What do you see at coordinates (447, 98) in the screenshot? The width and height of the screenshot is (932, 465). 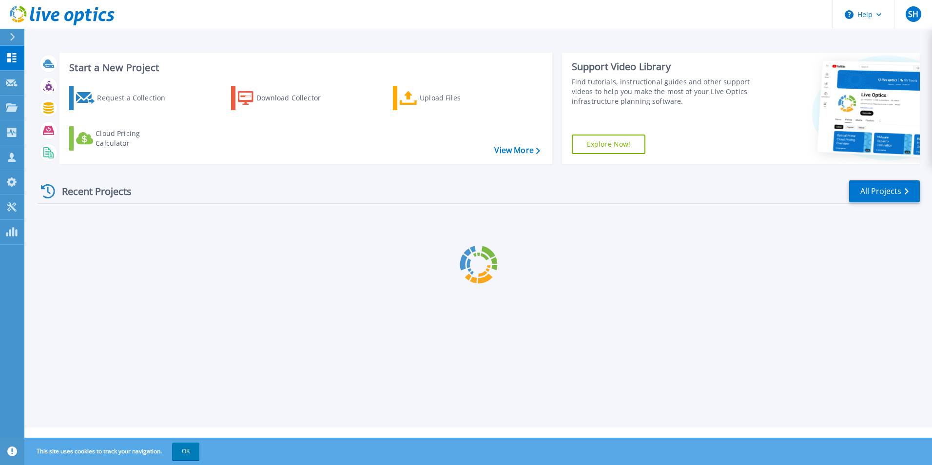 I see `a: Upload Files` at bounding box center [447, 98].